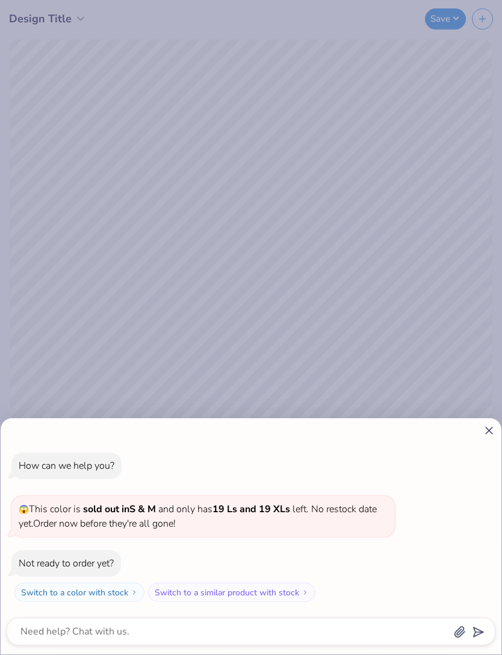 The width and height of the screenshot is (502, 655). I want to click on div: How can we help you?, so click(66, 466).